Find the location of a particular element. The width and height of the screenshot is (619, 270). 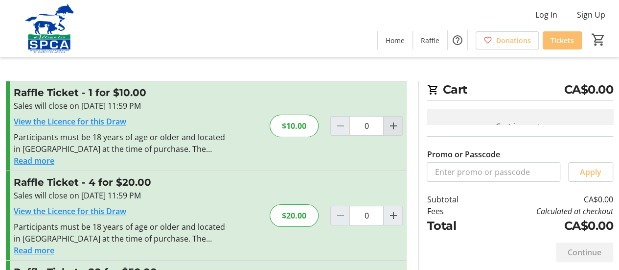

button: Sign Up is located at coordinates (591, 15).